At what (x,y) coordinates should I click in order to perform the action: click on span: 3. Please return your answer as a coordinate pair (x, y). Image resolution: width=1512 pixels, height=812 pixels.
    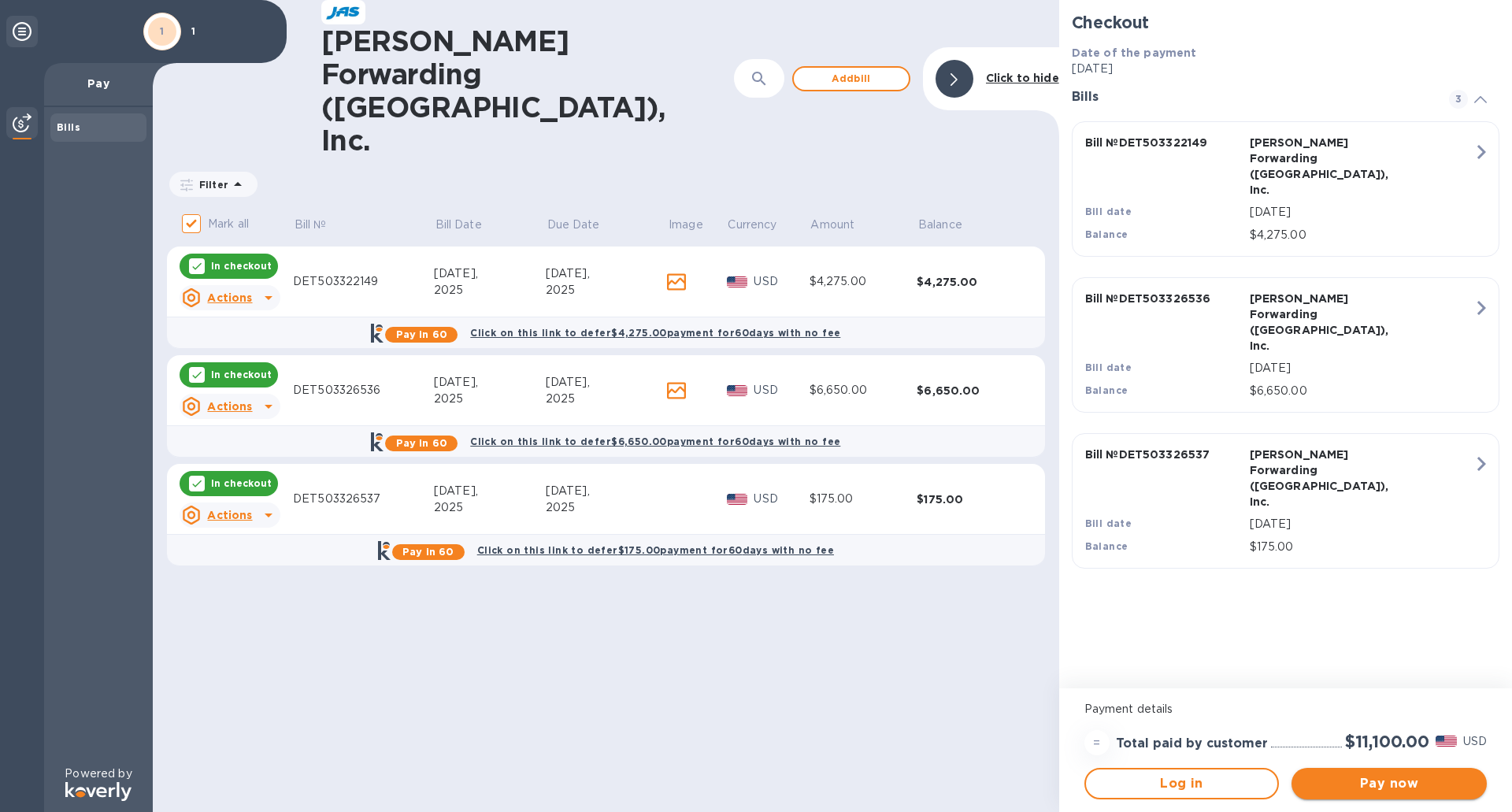
    Looking at the image, I should click on (1458, 99).